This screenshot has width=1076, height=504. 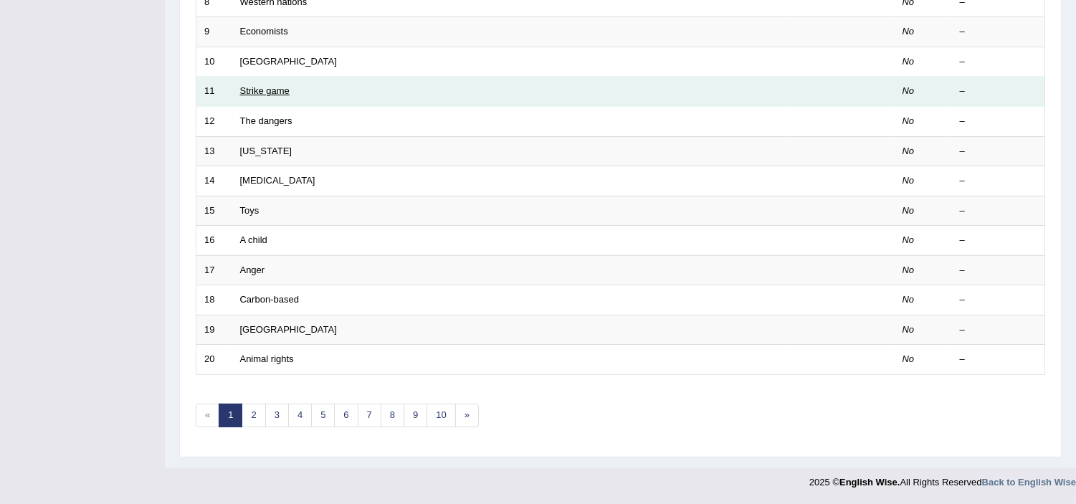 What do you see at coordinates (252, 270) in the screenshot?
I see `a: Anger` at bounding box center [252, 270].